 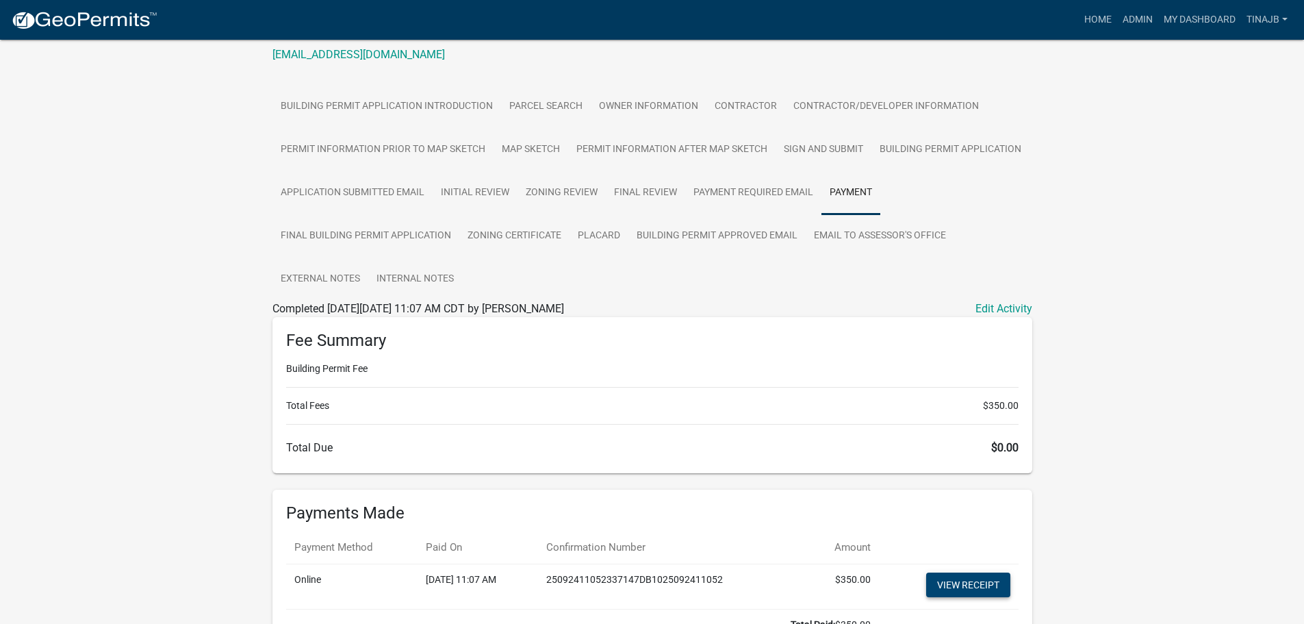 I want to click on a: Parcel search, so click(x=546, y=107).